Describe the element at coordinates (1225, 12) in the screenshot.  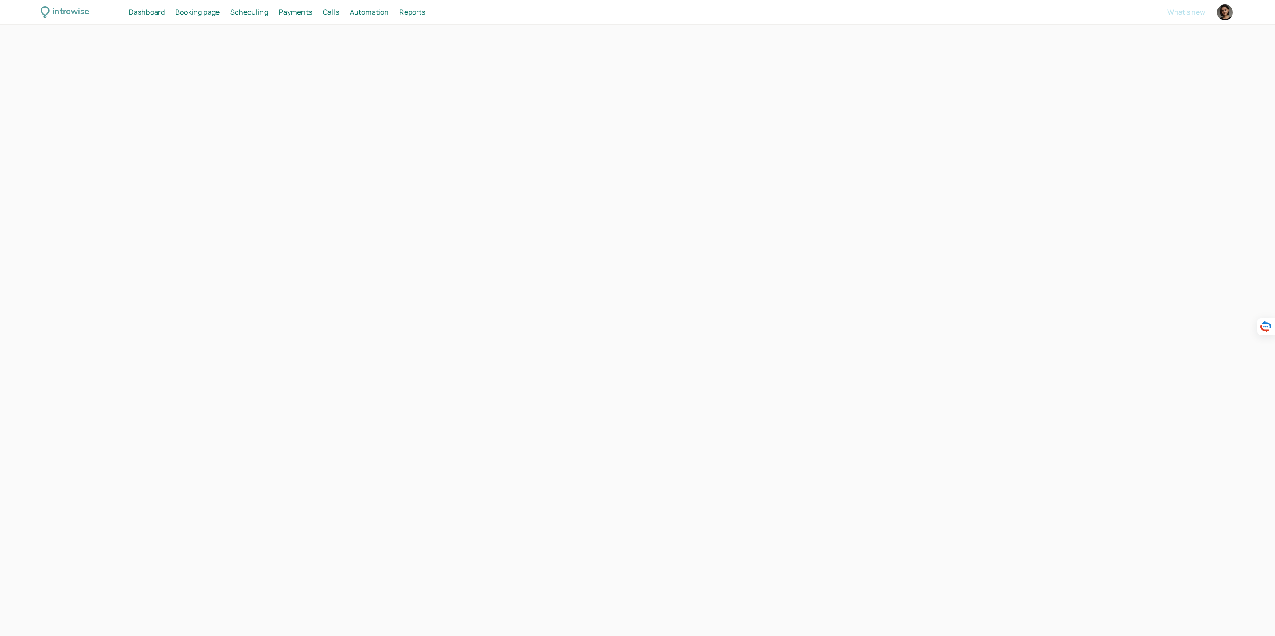
I see `a: Account` at that location.